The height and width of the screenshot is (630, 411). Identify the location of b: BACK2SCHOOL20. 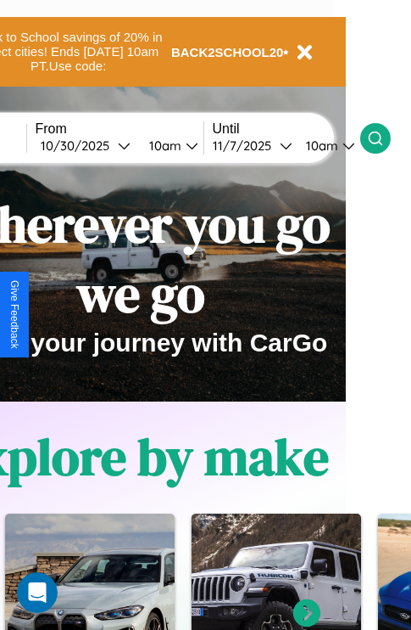
(227, 52).